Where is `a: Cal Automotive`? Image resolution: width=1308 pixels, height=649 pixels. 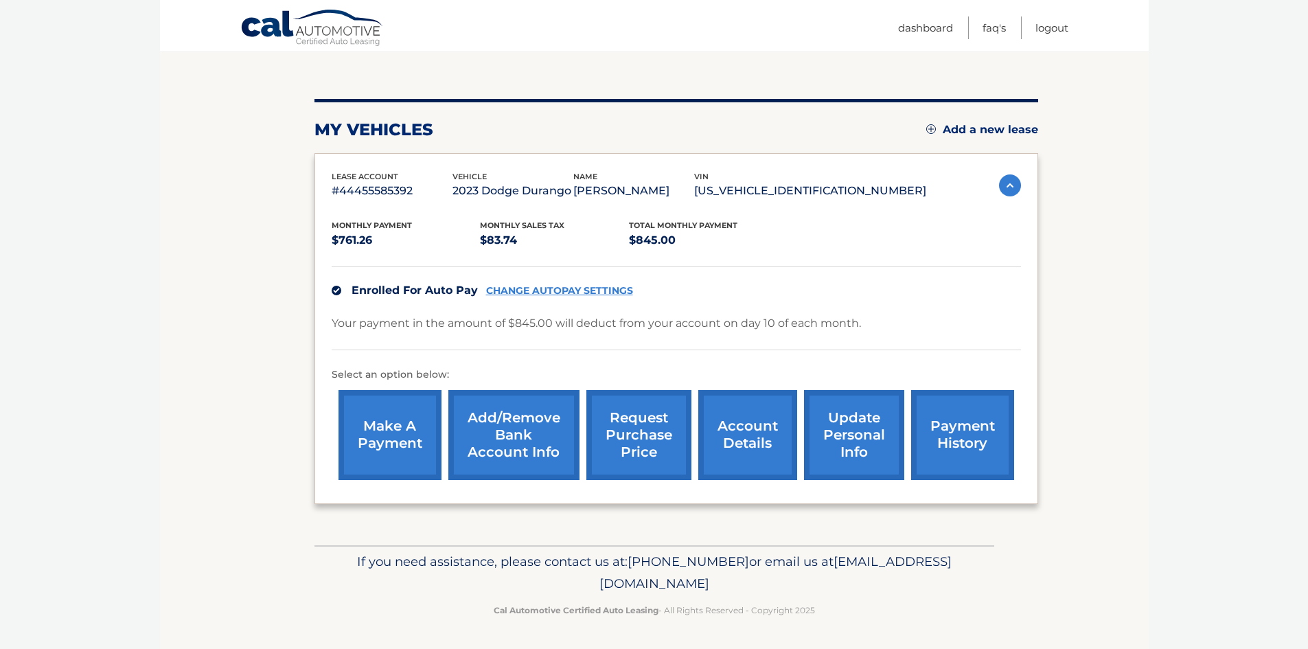
a: Cal Automotive is located at coordinates (313, 29).